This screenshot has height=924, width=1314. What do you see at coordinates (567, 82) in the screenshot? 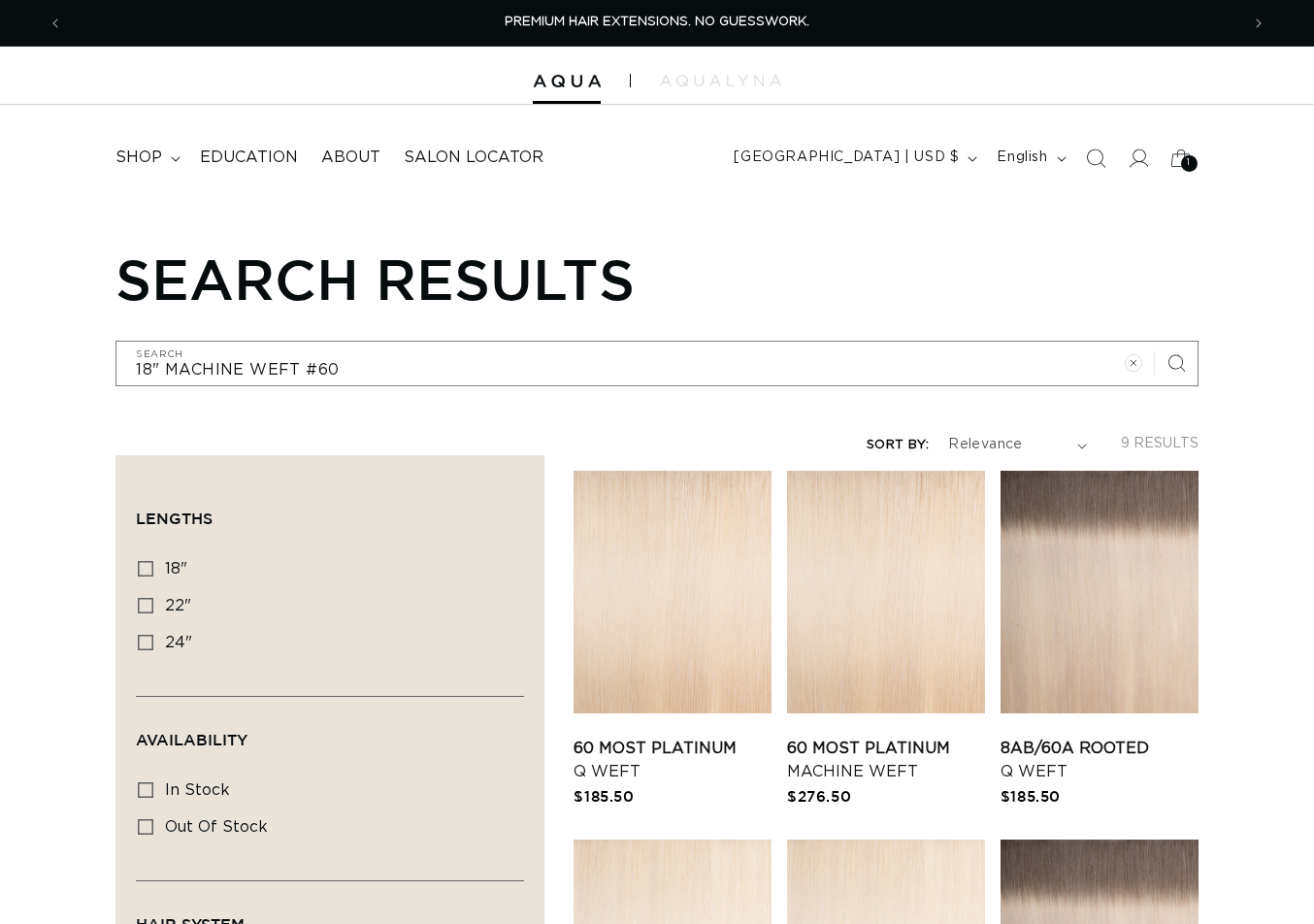
I see `img: Aqua Hair Extensions` at bounding box center [567, 82].